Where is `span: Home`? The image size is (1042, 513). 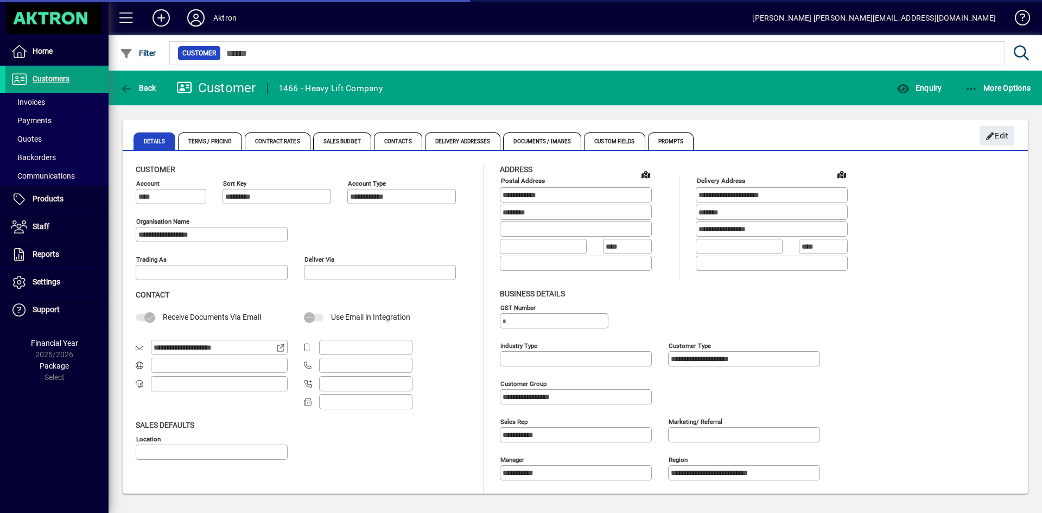
span: Home is located at coordinates (42, 51).